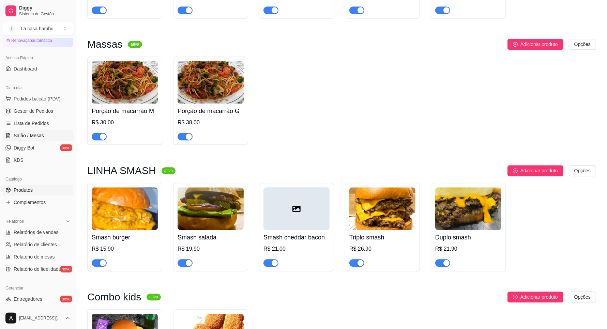  Describe the element at coordinates (125, 123) in the screenshot. I see `div: R$ 30,00` at that location.